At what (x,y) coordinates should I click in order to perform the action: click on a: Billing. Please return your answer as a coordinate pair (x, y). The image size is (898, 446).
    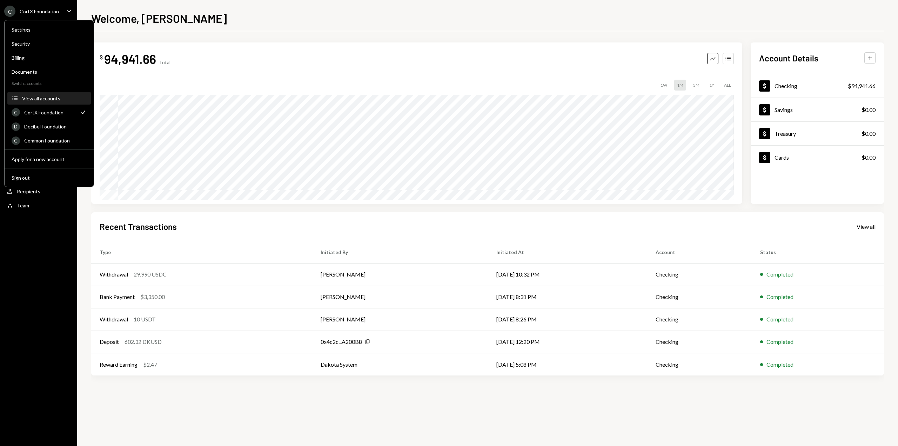
    Looking at the image, I should click on (49, 58).